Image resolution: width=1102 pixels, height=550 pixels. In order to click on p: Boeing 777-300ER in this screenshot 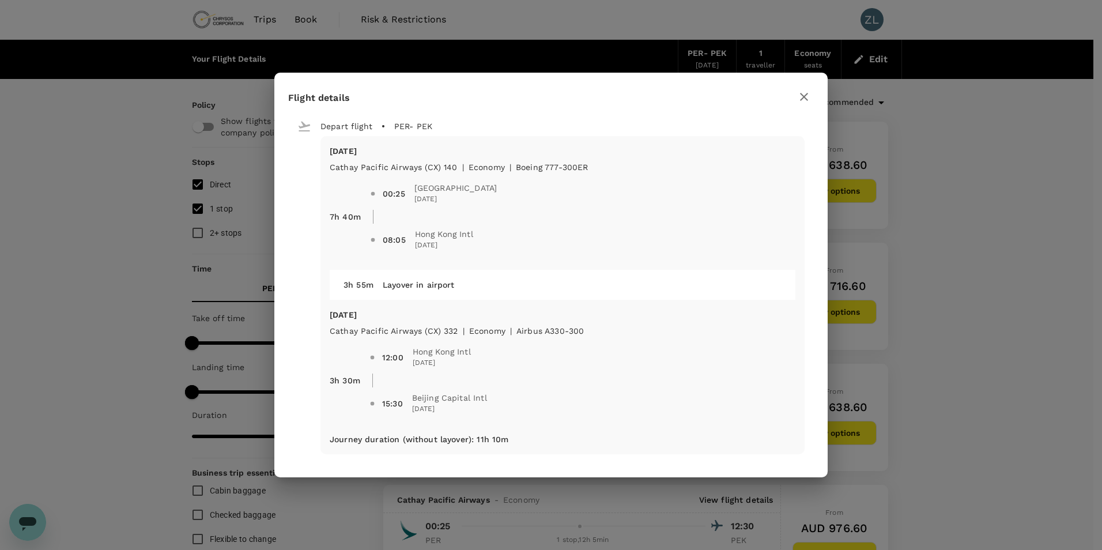, I will do `click(552, 167)`.